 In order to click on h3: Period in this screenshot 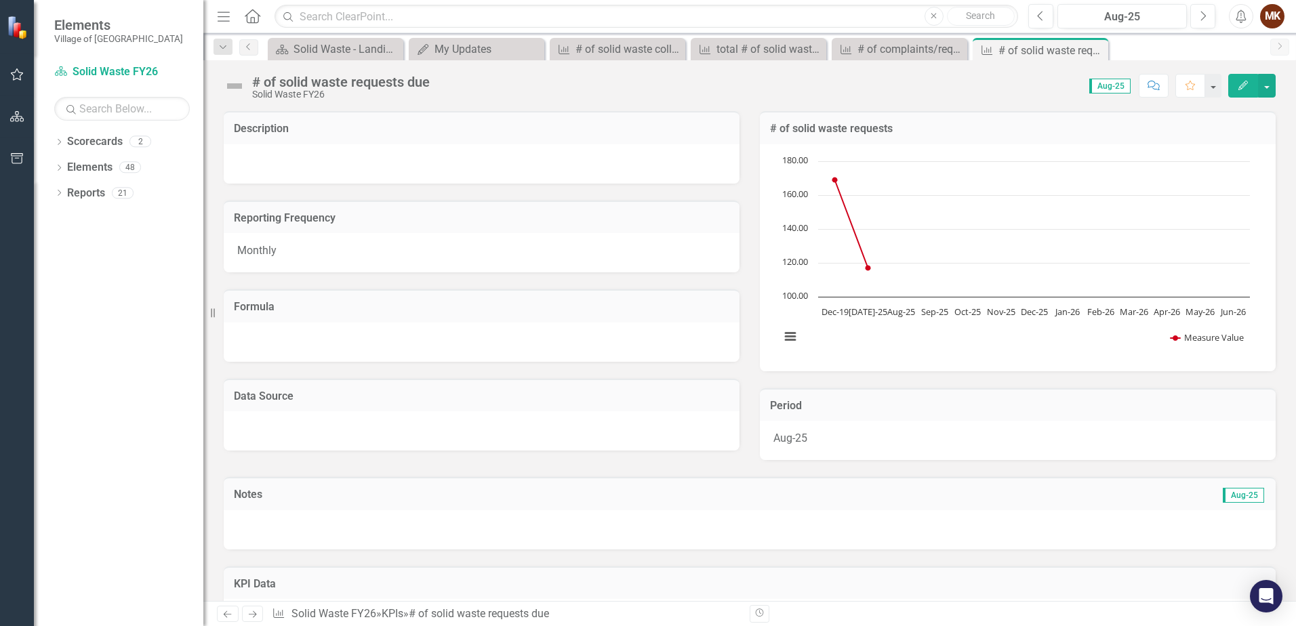, I will do `click(1017, 406)`.